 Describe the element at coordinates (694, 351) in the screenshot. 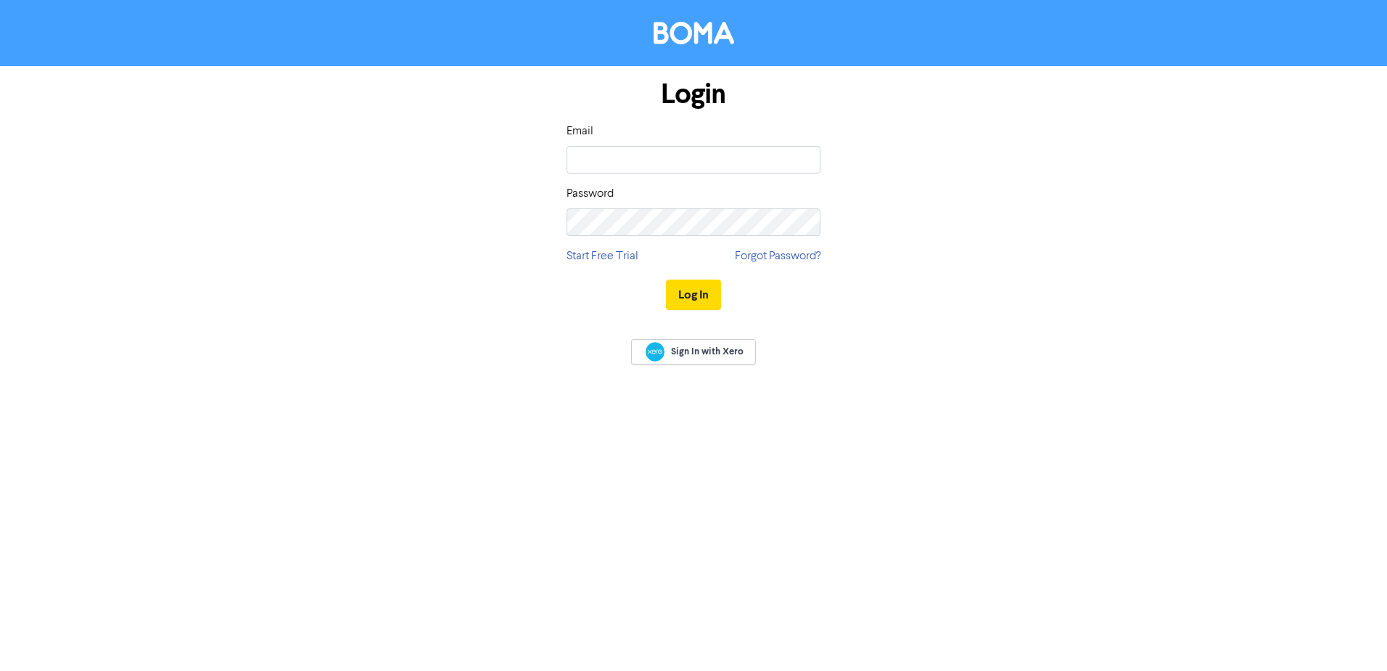

I see `a: Sign In with Xero` at that location.